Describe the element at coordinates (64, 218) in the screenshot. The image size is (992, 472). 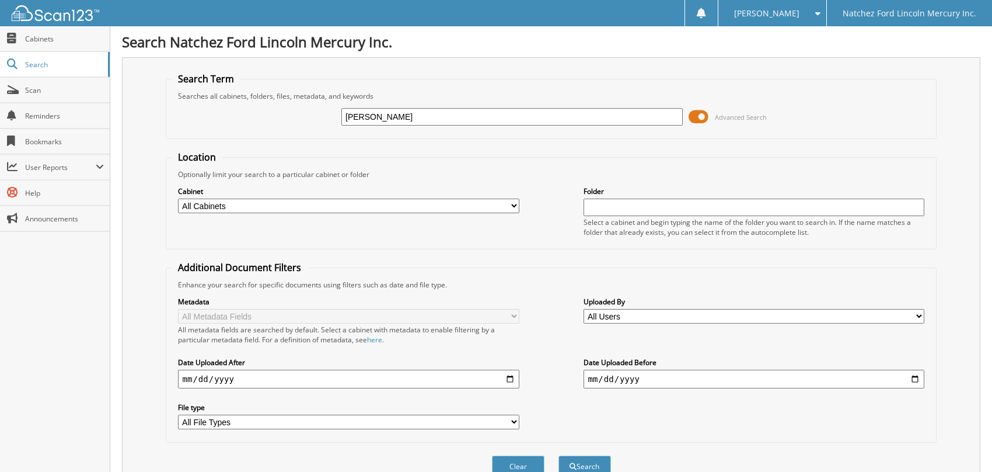
I see `span: Announcements` at that location.